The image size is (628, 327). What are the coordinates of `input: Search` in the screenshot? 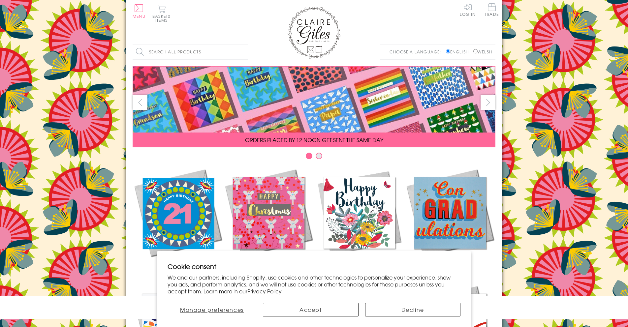 It's located at (245, 52).